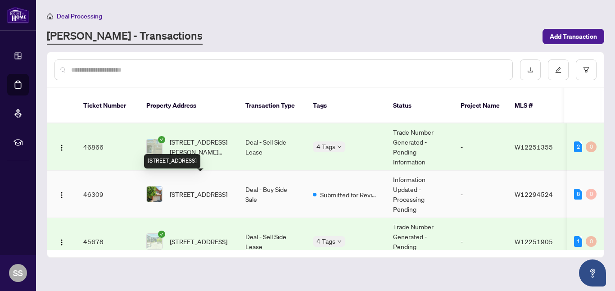  What do you see at coordinates (349, 194) in the screenshot?
I see `span: Submitted for Review` at bounding box center [349, 194].